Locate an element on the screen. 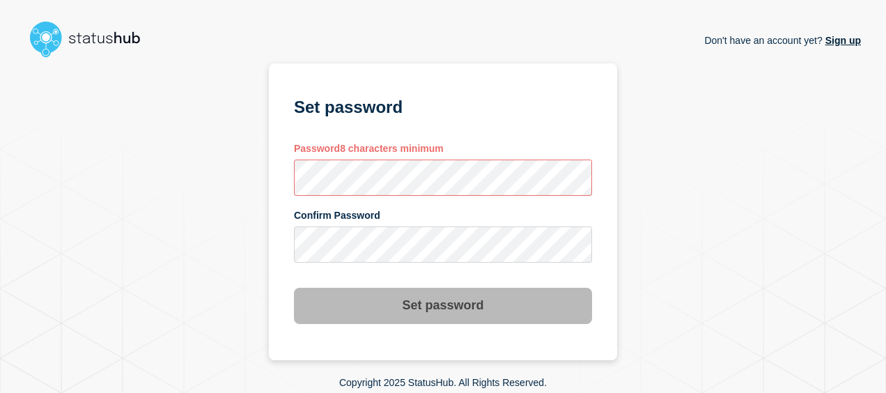  span: Password is located at coordinates (368, 148).